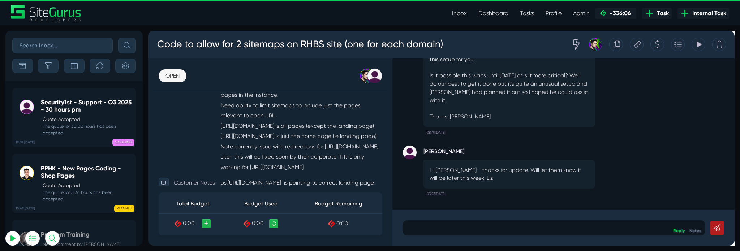  What do you see at coordinates (514, 14) in the screenshot?
I see `div: Copy this Task URL` at bounding box center [514, 14].